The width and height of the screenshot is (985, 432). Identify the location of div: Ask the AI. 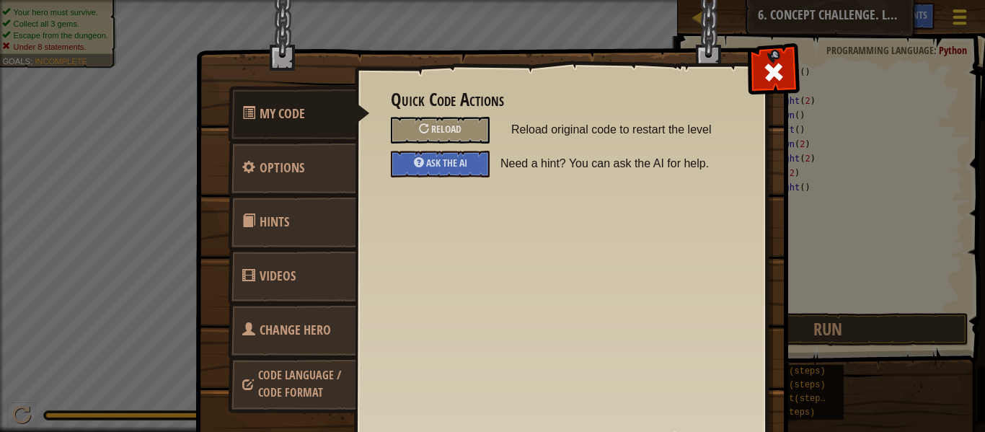
(440, 164).